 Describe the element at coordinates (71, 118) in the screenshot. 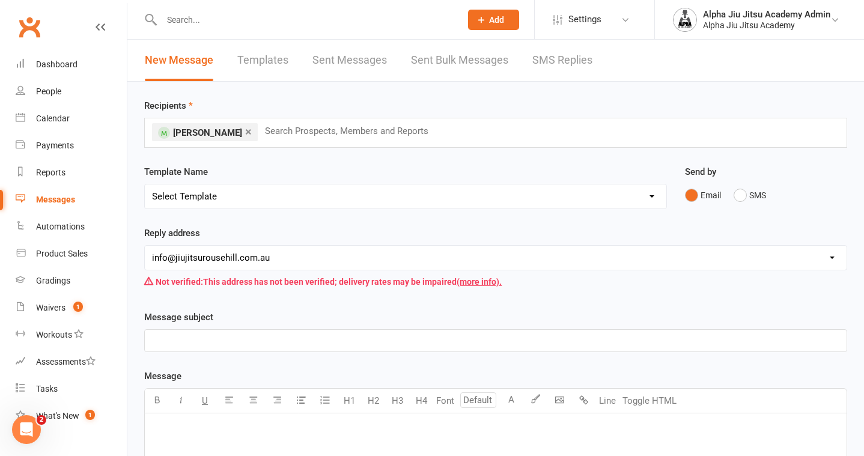

I see `a: Calendar` at that location.